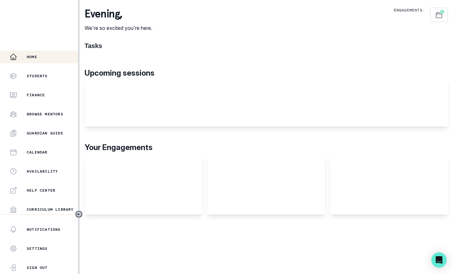 This screenshot has height=274, width=453. Describe the element at coordinates (50, 210) in the screenshot. I see `p: Curriculum Library` at that location.